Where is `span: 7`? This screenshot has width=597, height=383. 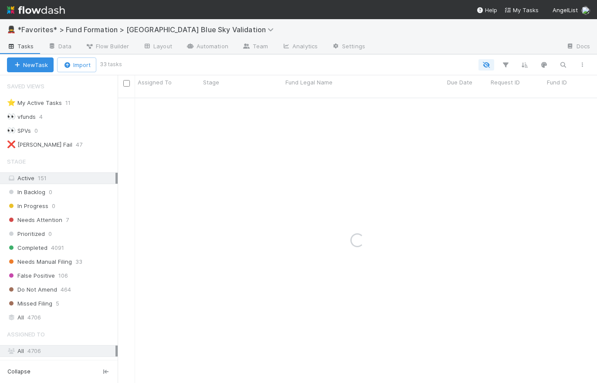
span: 7 is located at coordinates (67, 220).